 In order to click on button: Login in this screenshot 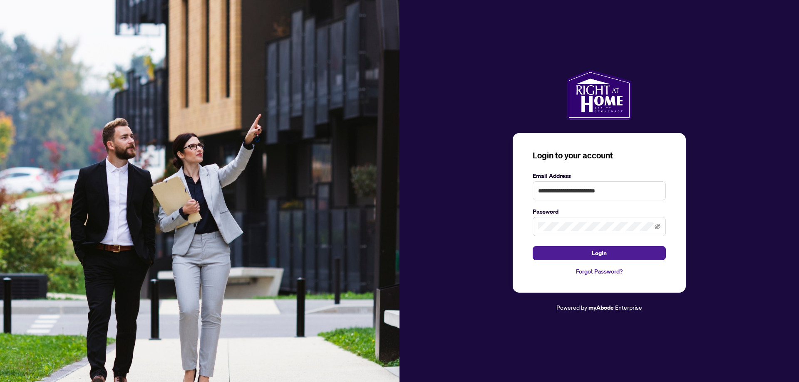, I will do `click(599, 253)`.